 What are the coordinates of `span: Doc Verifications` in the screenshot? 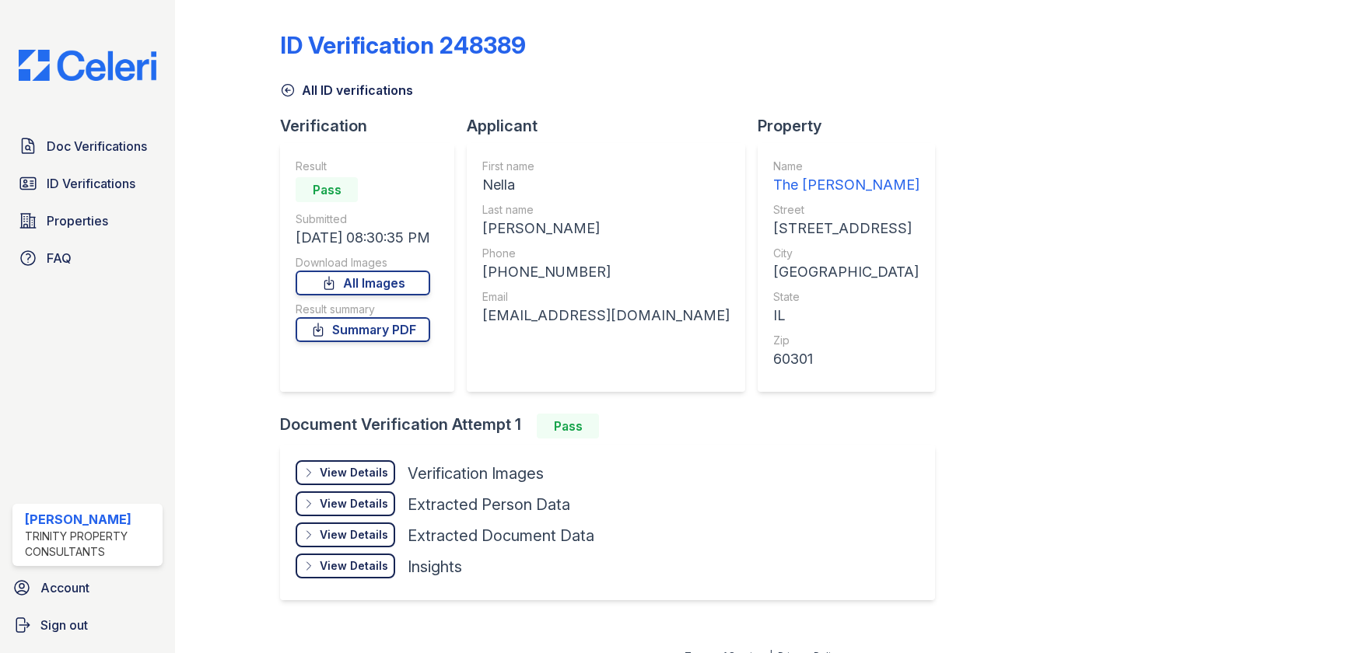 It's located at (96, 146).